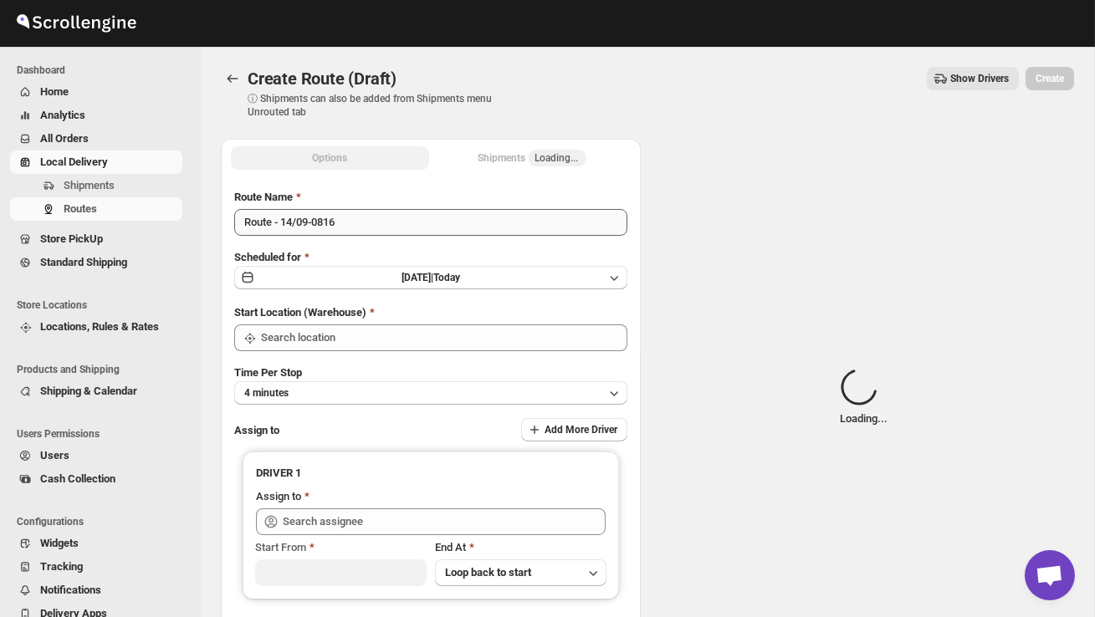  I want to click on span: Users, so click(54, 455).